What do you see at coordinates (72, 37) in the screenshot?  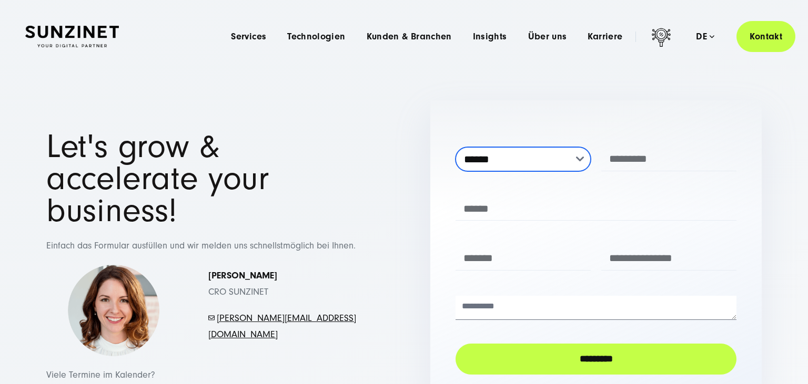 I see `img: SUNZINET Full Service Digital Agentur` at bounding box center [72, 37].